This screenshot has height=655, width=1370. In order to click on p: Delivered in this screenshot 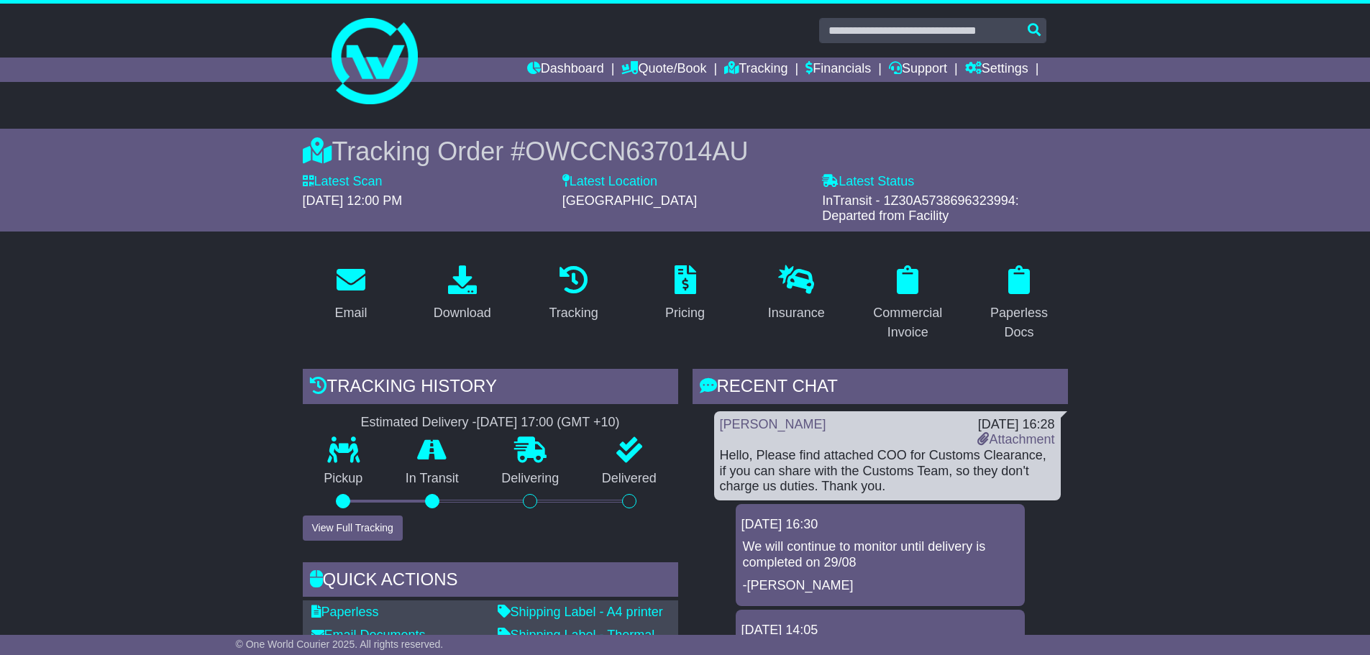, I will do `click(629, 479)`.